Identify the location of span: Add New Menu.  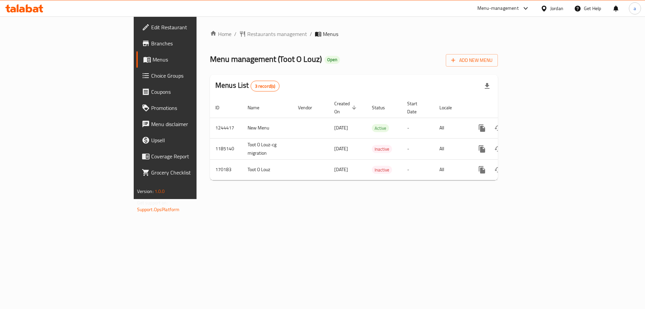
(471, 60).